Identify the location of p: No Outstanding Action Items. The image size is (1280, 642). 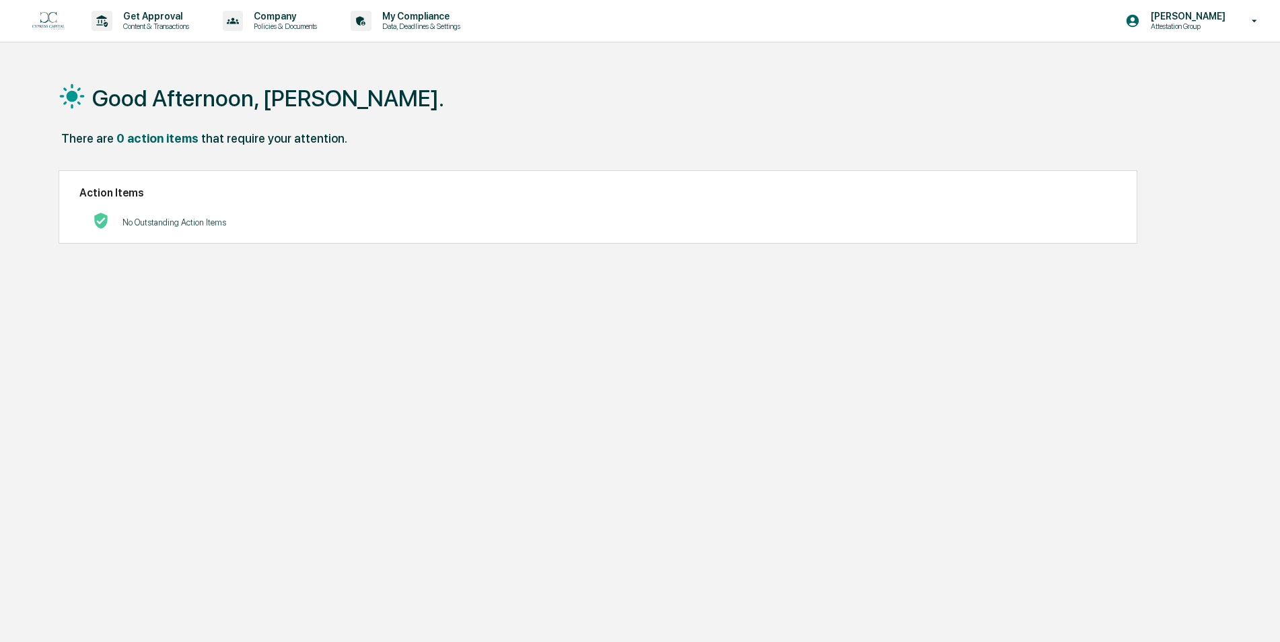
(174, 222).